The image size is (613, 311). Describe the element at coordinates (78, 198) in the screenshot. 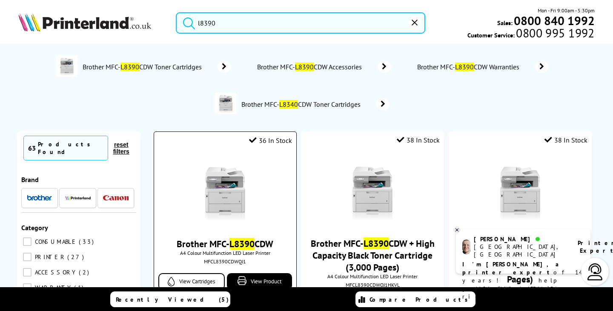

I see `img: Printerland` at that location.